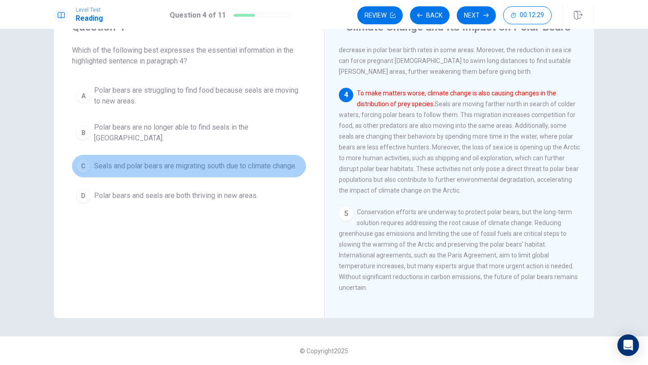 The width and height of the screenshot is (648, 365). What do you see at coordinates (324, 351) in the screenshot?
I see `span: © Copyright 2025` at bounding box center [324, 351].